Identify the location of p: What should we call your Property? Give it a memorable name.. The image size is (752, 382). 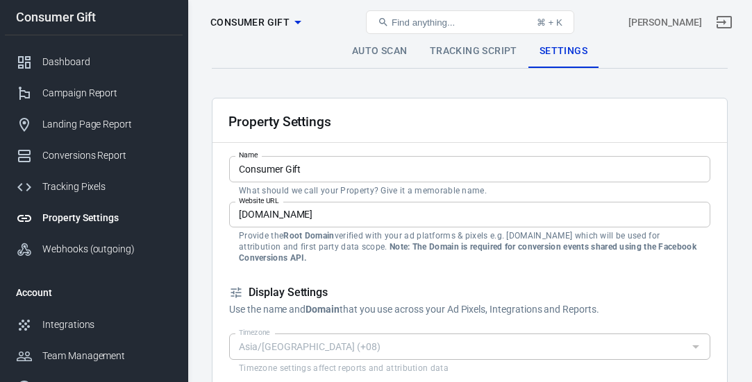
(469, 191).